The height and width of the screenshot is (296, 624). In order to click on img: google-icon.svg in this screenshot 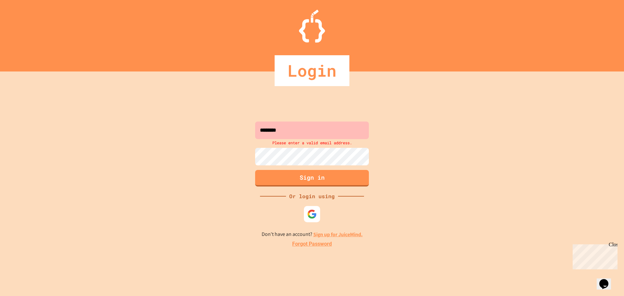, I will do `click(312, 214)`.